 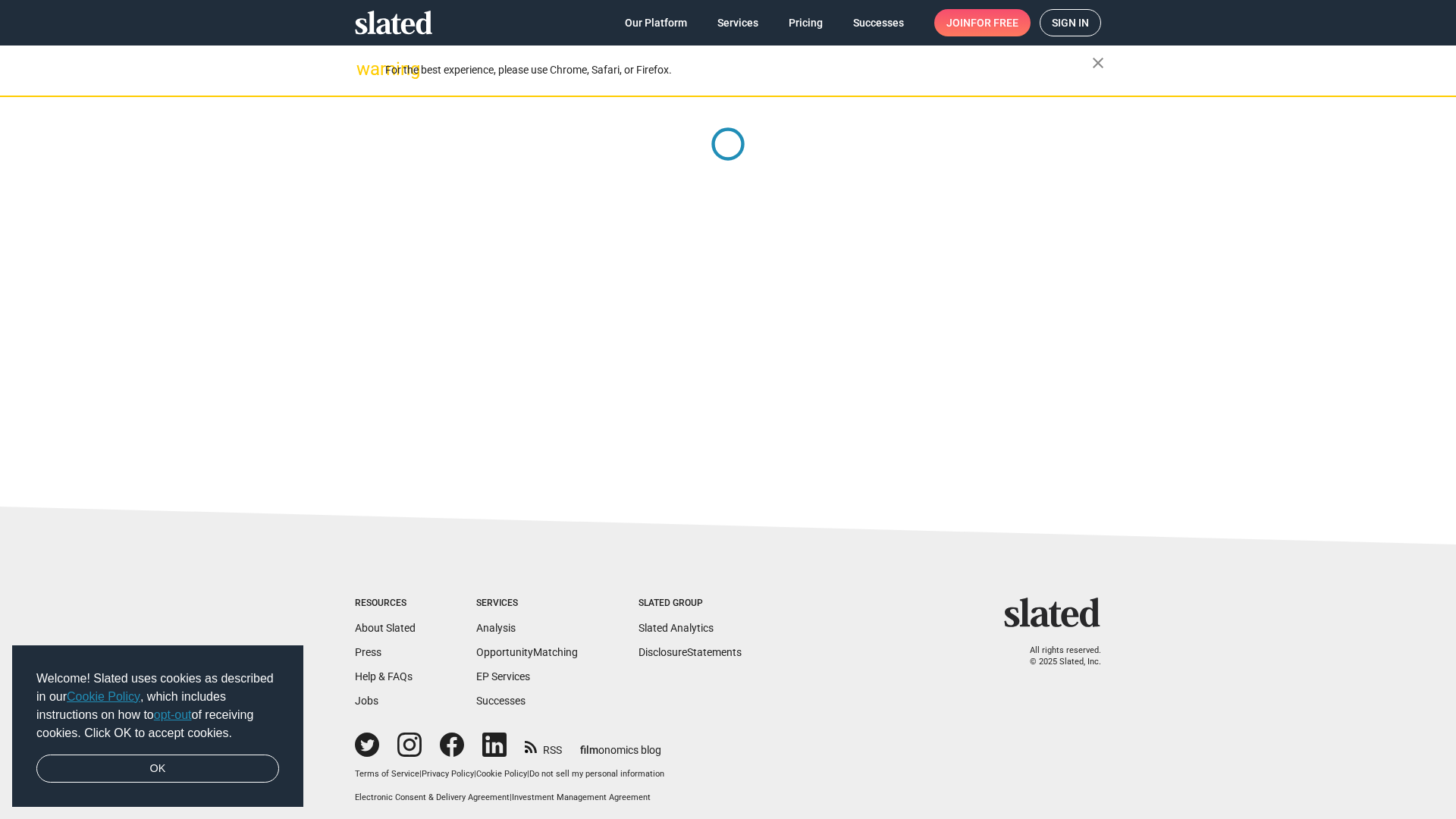 What do you see at coordinates (386, 774) in the screenshot?
I see `a: Terms of Service` at bounding box center [386, 774].